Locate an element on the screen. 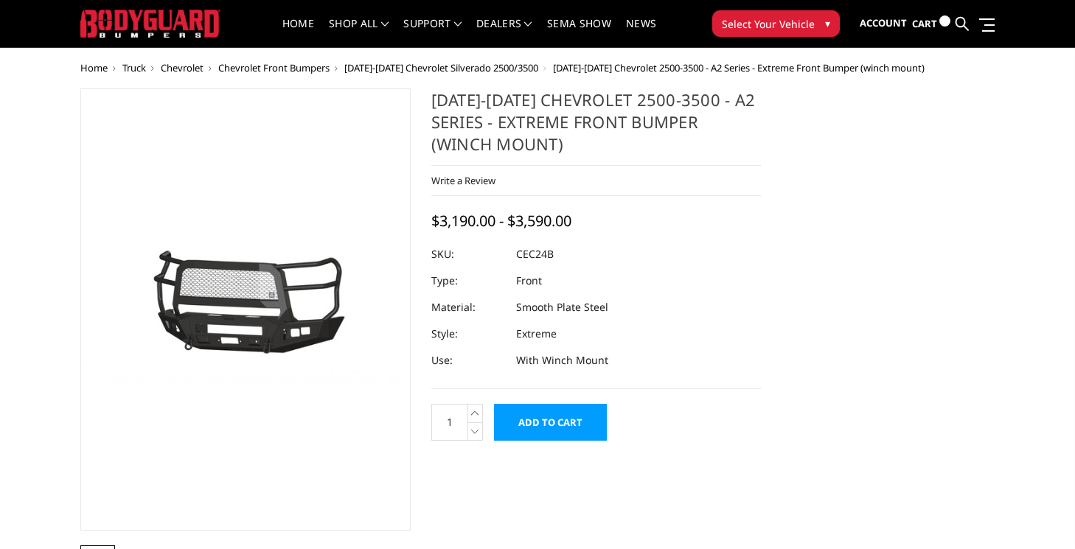  dt: SKU: is located at coordinates (468, 254).